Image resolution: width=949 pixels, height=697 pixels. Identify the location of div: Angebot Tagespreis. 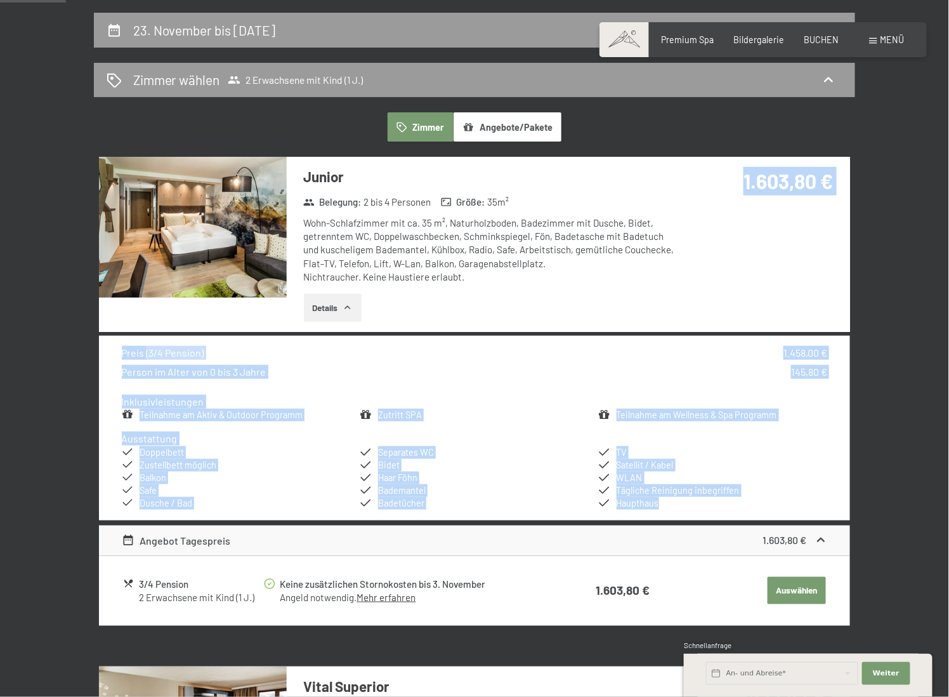
(176, 541).